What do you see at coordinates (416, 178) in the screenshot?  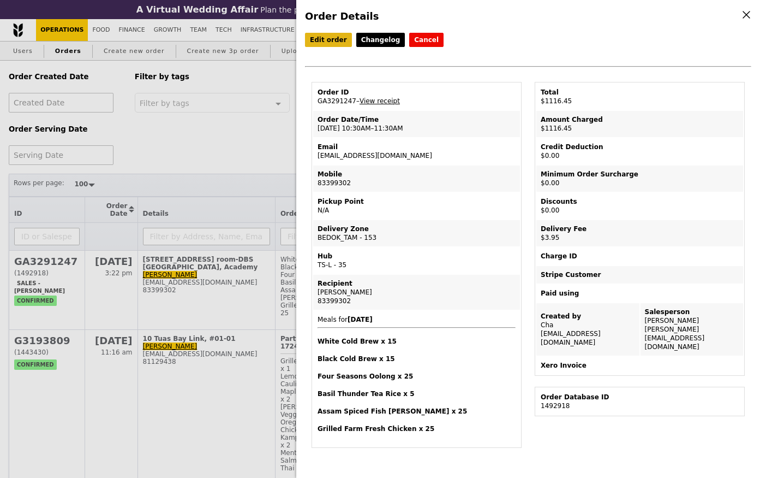 I see `td: 83399302` at bounding box center [416, 178].